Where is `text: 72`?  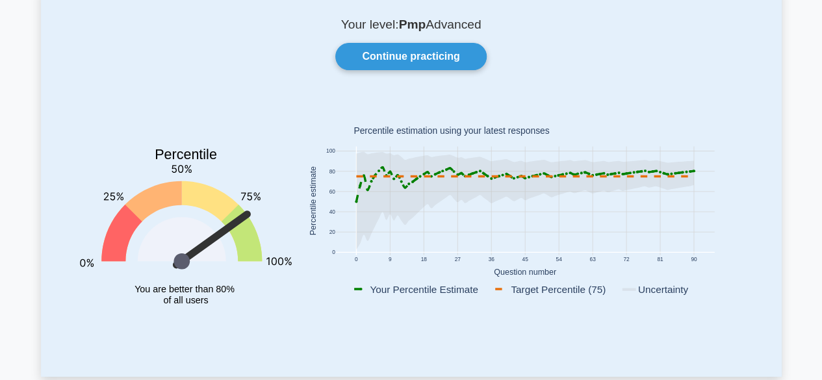
text: 72 is located at coordinates (626, 259).